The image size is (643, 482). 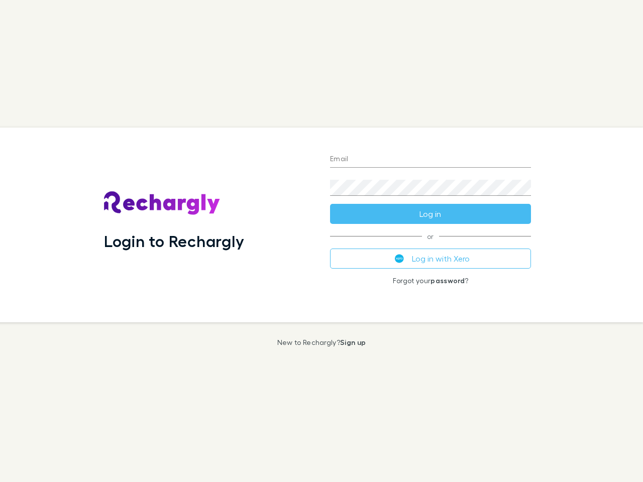 What do you see at coordinates (447, 280) in the screenshot?
I see `a: password` at bounding box center [447, 280].